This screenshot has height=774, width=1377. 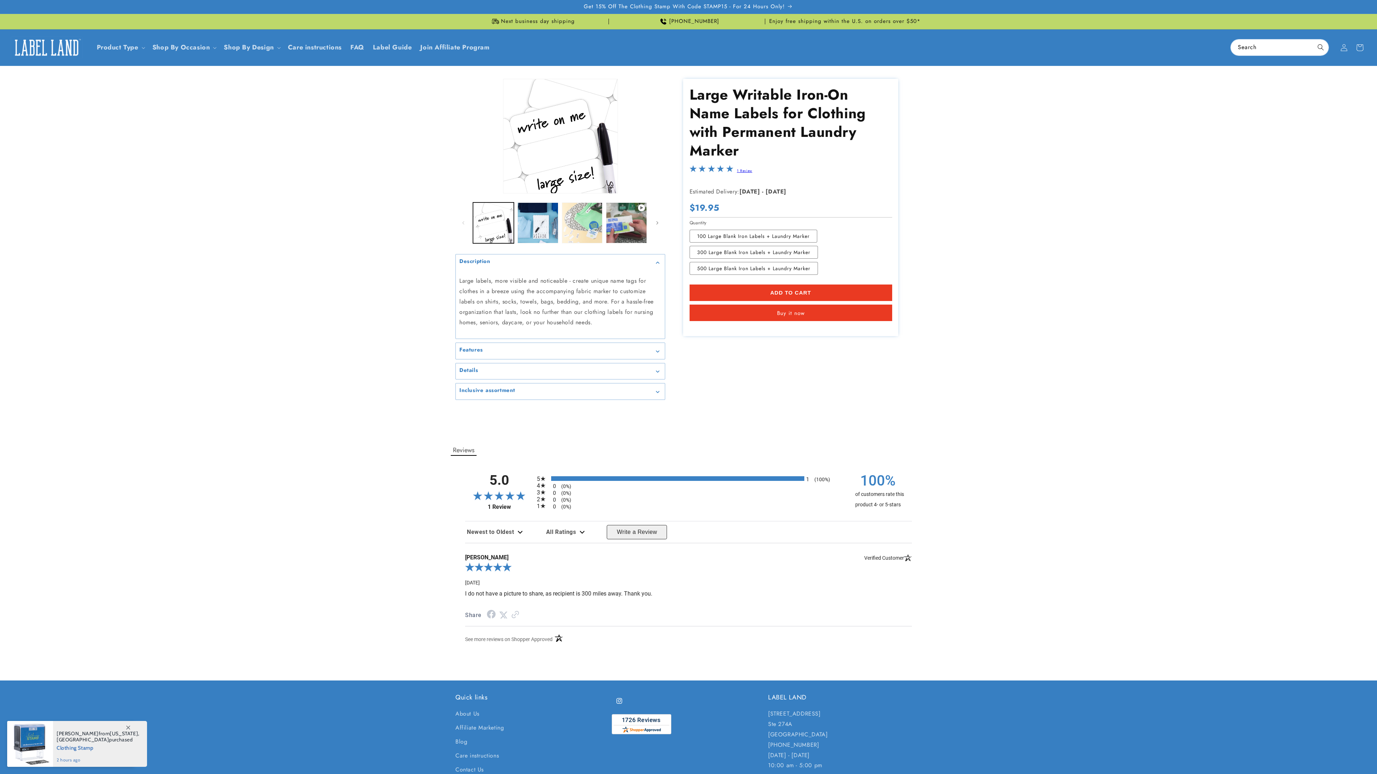 What do you see at coordinates (566, 532) in the screenshot?
I see `div: Review filter options. Current filter is all ratings. Available options: All Ratings, 5 Star Revi...` at bounding box center [566, 532].